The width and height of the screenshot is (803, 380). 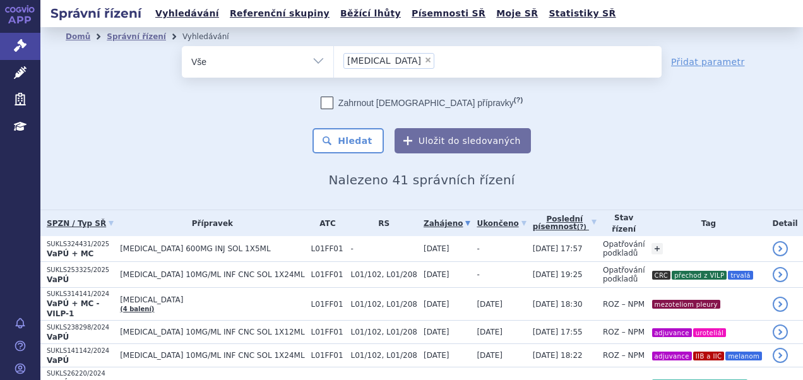 What do you see at coordinates (348, 141) in the screenshot?
I see `button: Hledat` at bounding box center [348, 141].